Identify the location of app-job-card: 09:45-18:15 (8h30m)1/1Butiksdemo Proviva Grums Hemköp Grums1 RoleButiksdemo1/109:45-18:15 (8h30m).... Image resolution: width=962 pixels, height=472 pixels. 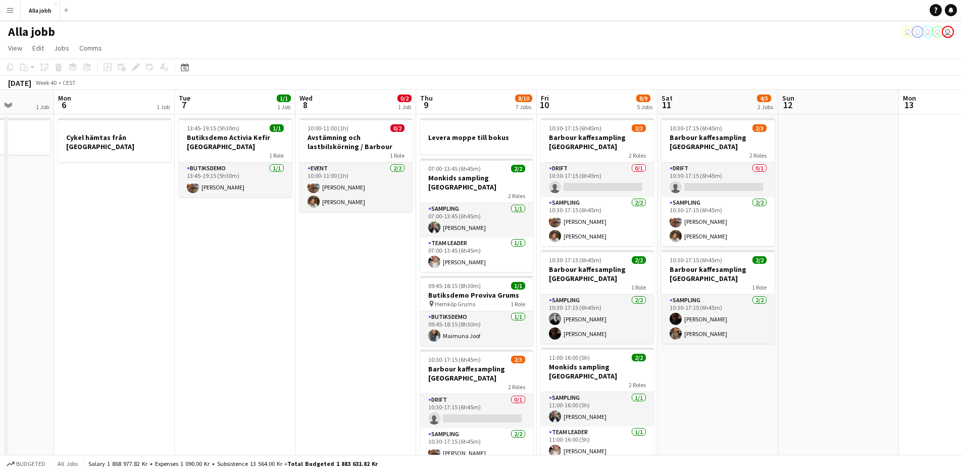
(477, 311).